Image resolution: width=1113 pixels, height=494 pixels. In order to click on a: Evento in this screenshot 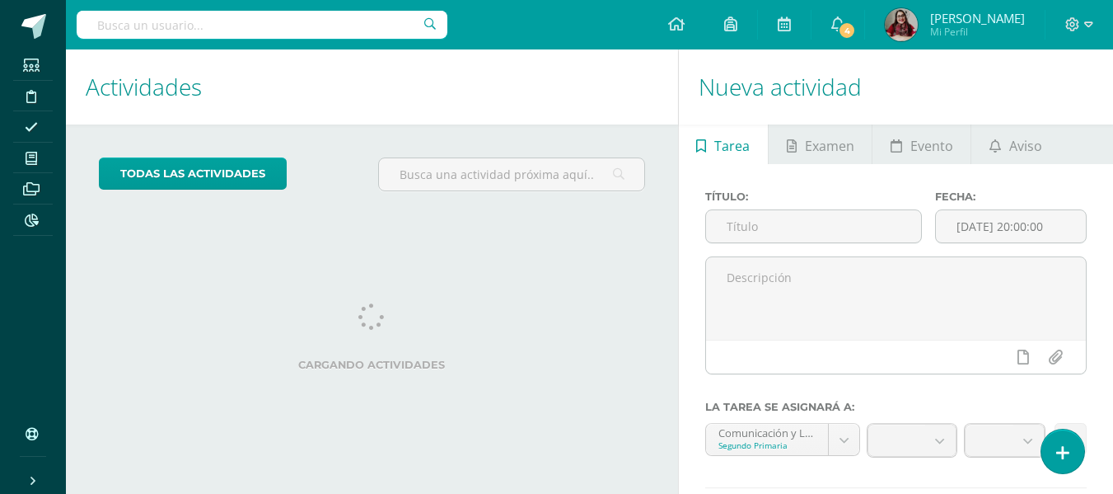, I will do `click(921, 144)`.